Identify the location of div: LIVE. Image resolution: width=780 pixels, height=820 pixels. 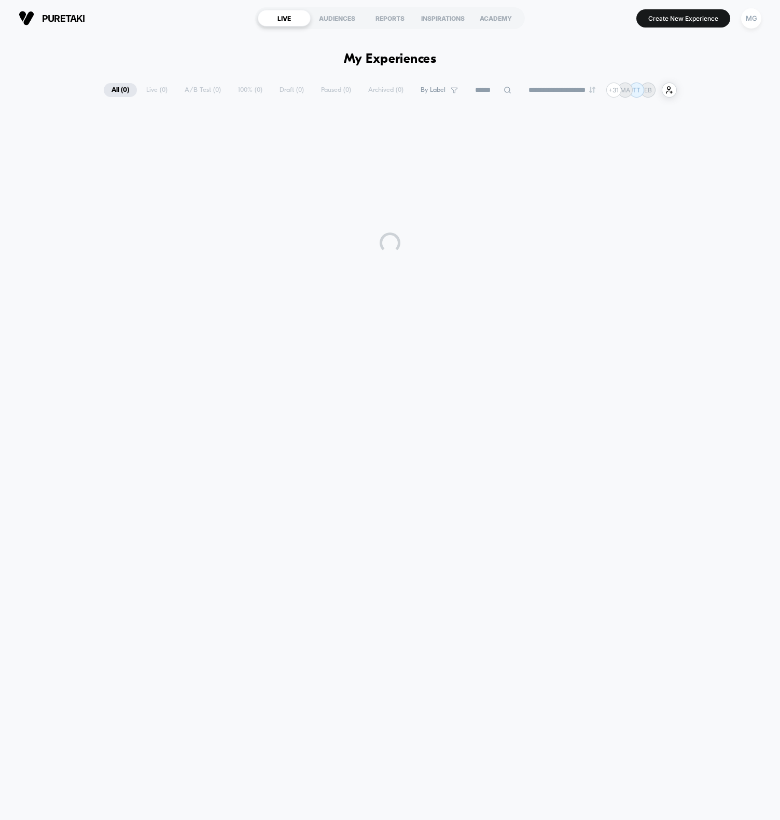
(284, 18).